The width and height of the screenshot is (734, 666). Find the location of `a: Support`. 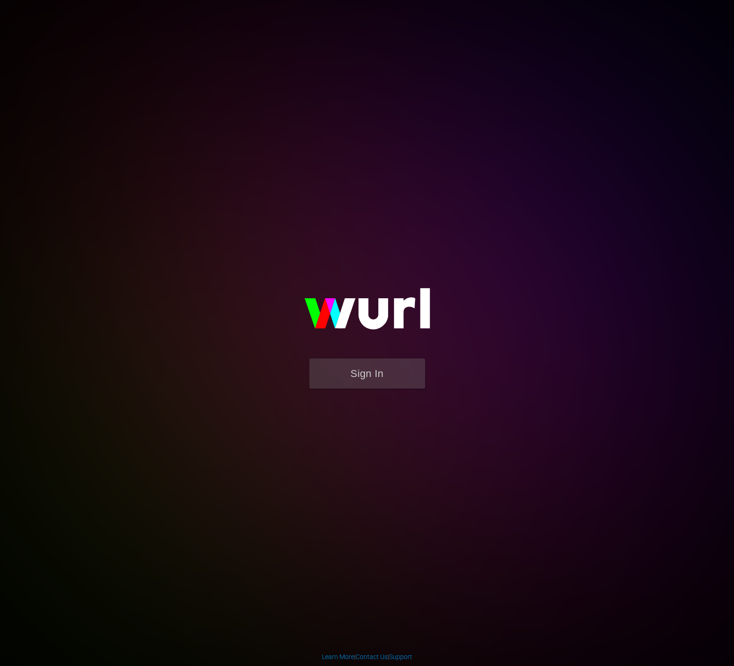

a: Support is located at coordinates (401, 657).